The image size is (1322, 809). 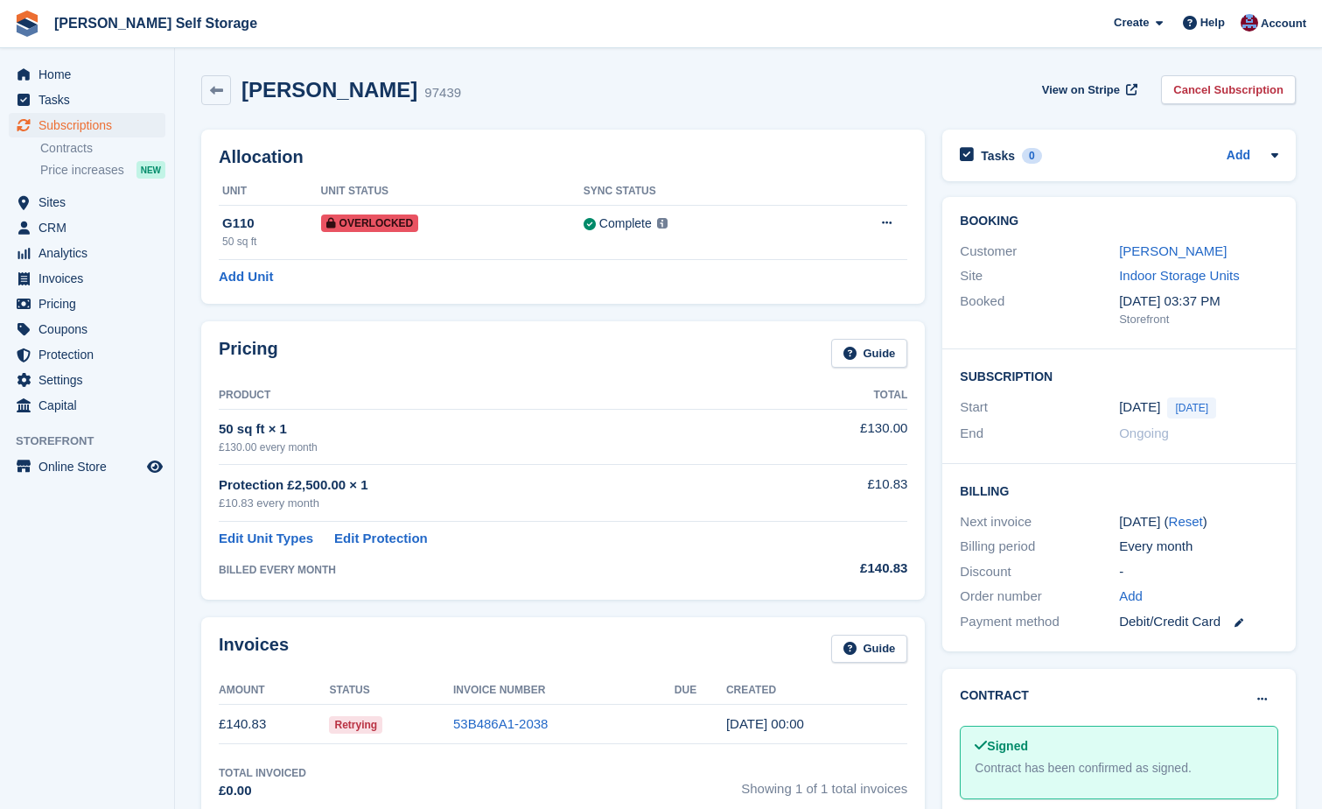 What do you see at coordinates (102, 170) in the screenshot?
I see `a: Price increases NEW` at bounding box center [102, 170].